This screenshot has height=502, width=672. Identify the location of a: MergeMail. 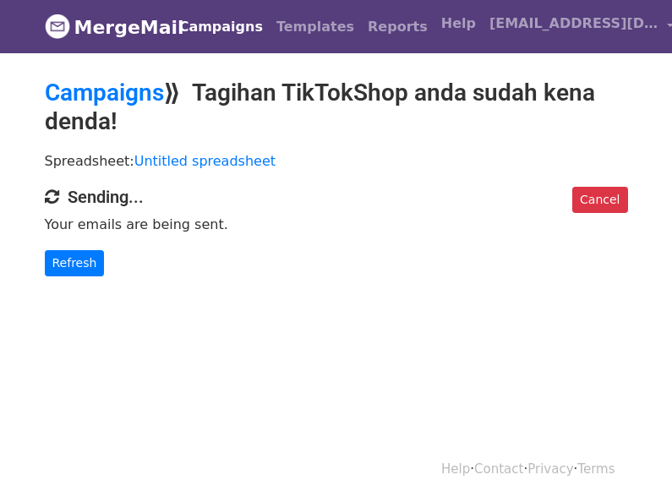
(101, 27).